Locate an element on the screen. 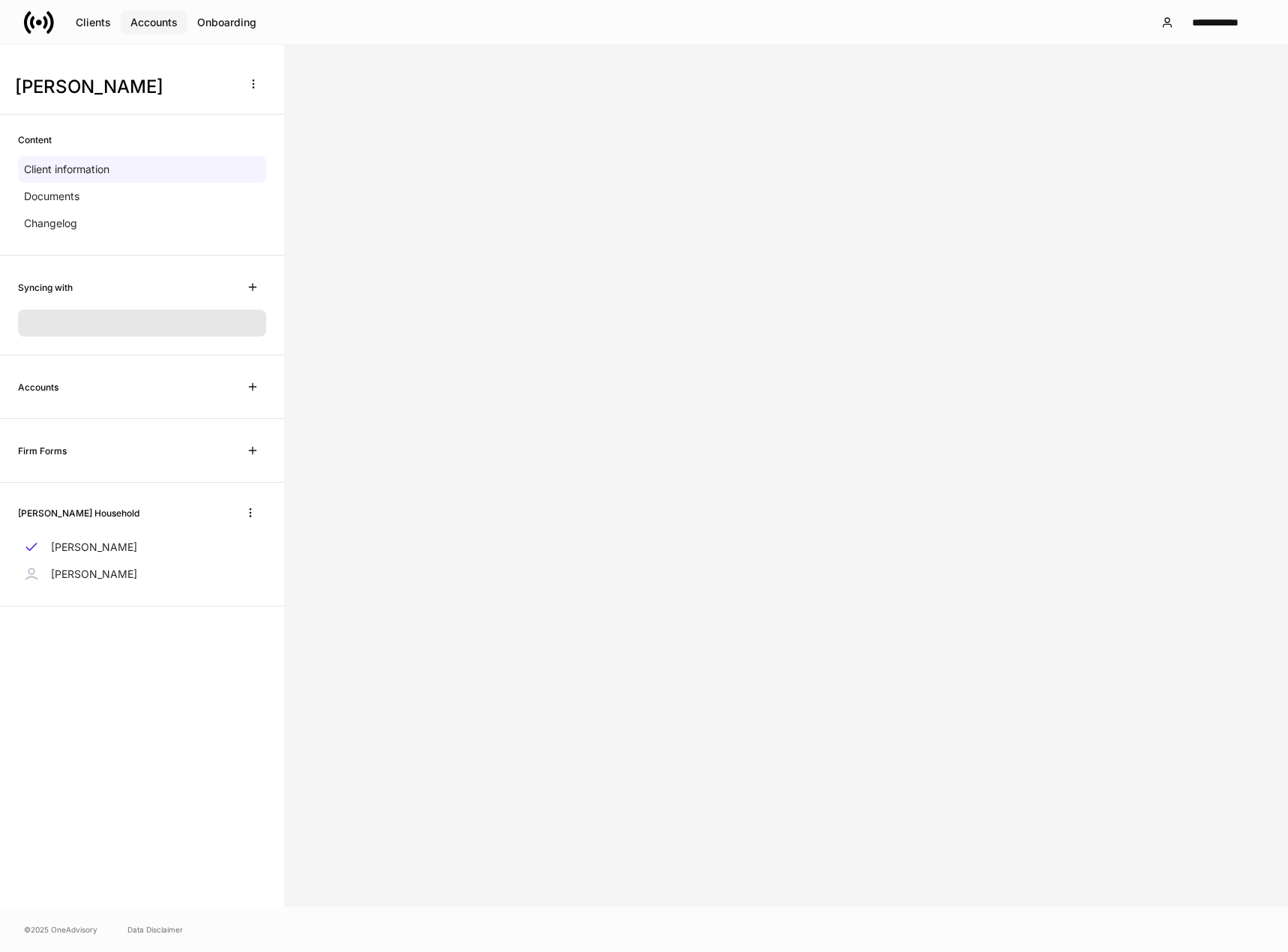  div: Onboarding is located at coordinates (227, 22).